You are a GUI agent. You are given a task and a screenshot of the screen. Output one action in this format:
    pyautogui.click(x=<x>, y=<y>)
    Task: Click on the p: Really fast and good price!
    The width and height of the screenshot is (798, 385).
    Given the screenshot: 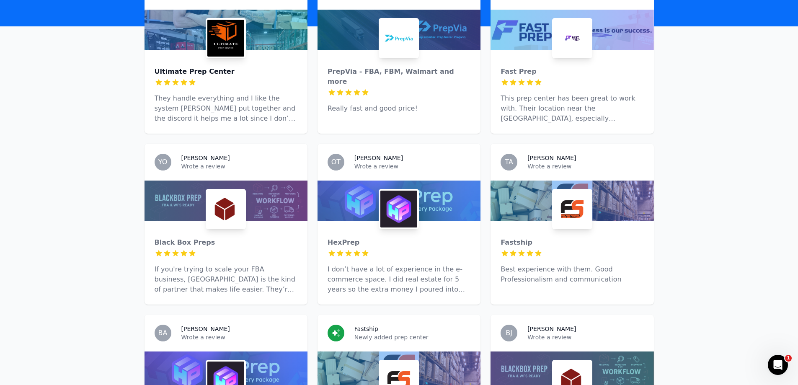 What is the action you would take?
    pyautogui.click(x=399, y=108)
    